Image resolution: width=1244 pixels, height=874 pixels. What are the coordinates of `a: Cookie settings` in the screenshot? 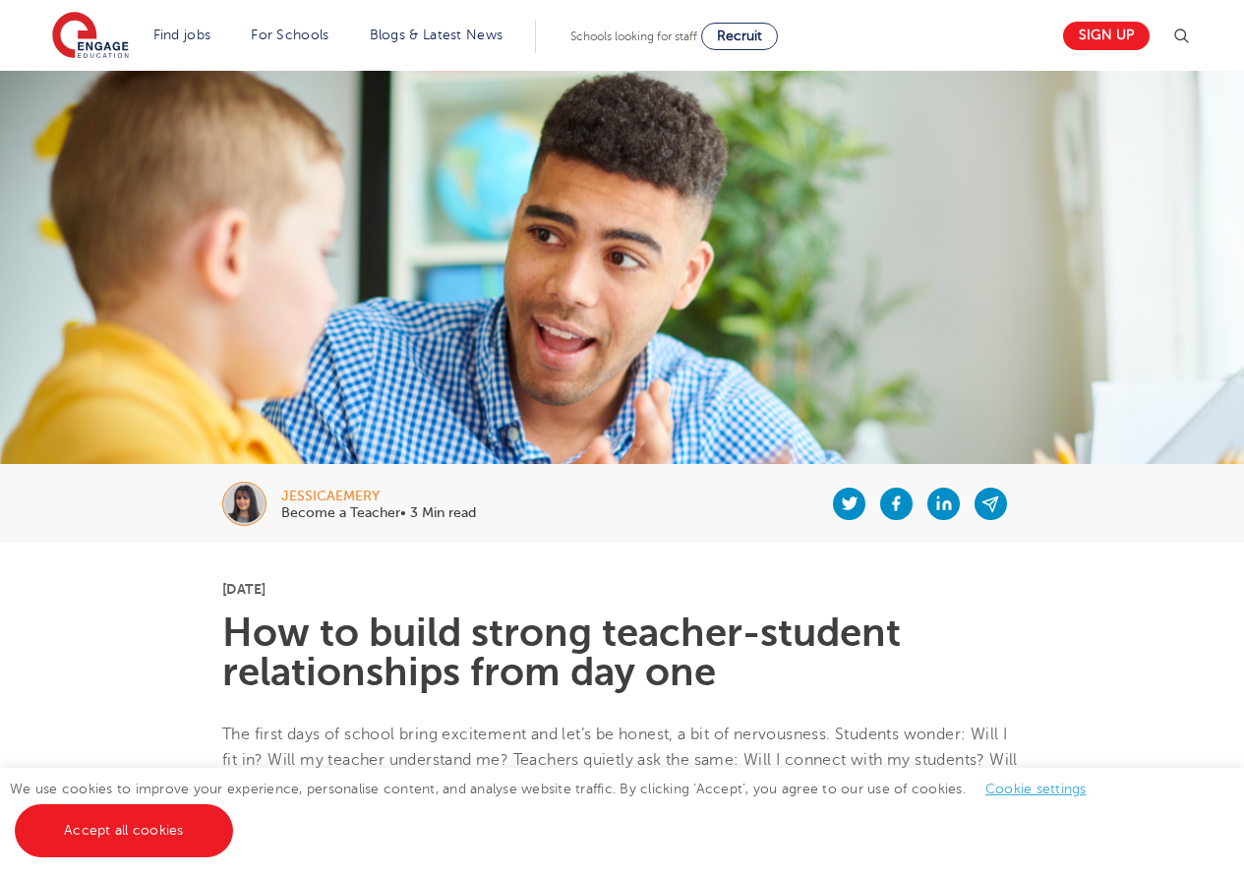 It's located at (1036, 789).